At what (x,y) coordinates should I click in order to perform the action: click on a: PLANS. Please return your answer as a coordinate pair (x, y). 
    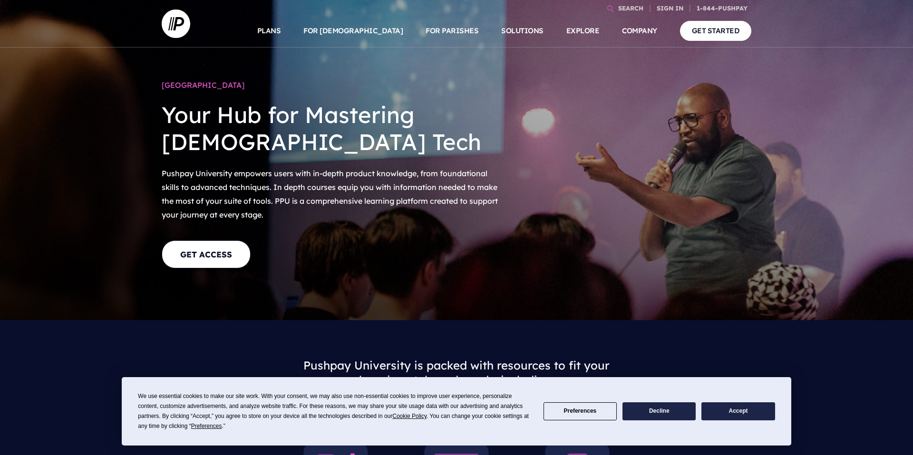
    Looking at the image, I should click on (269, 31).